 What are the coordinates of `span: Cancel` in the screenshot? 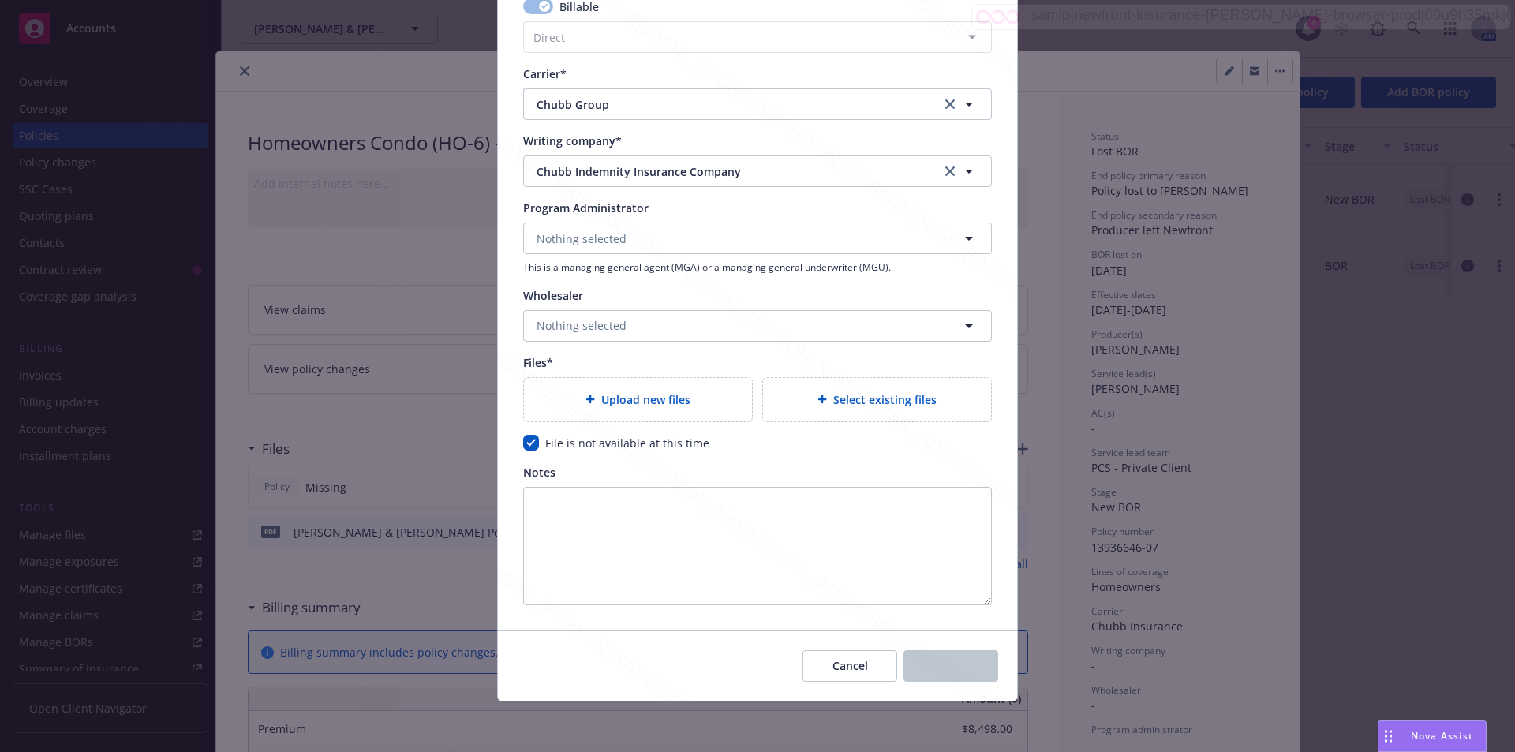 It's located at (850, 665).